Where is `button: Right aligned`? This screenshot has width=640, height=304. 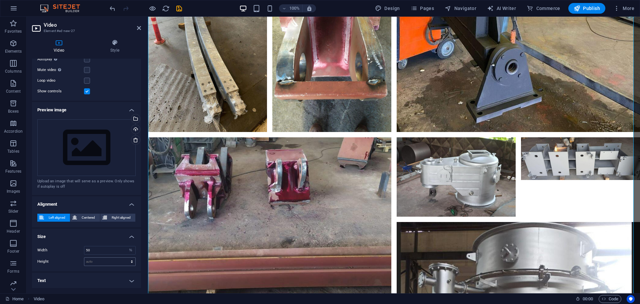
button: Right aligned is located at coordinates (118, 218).